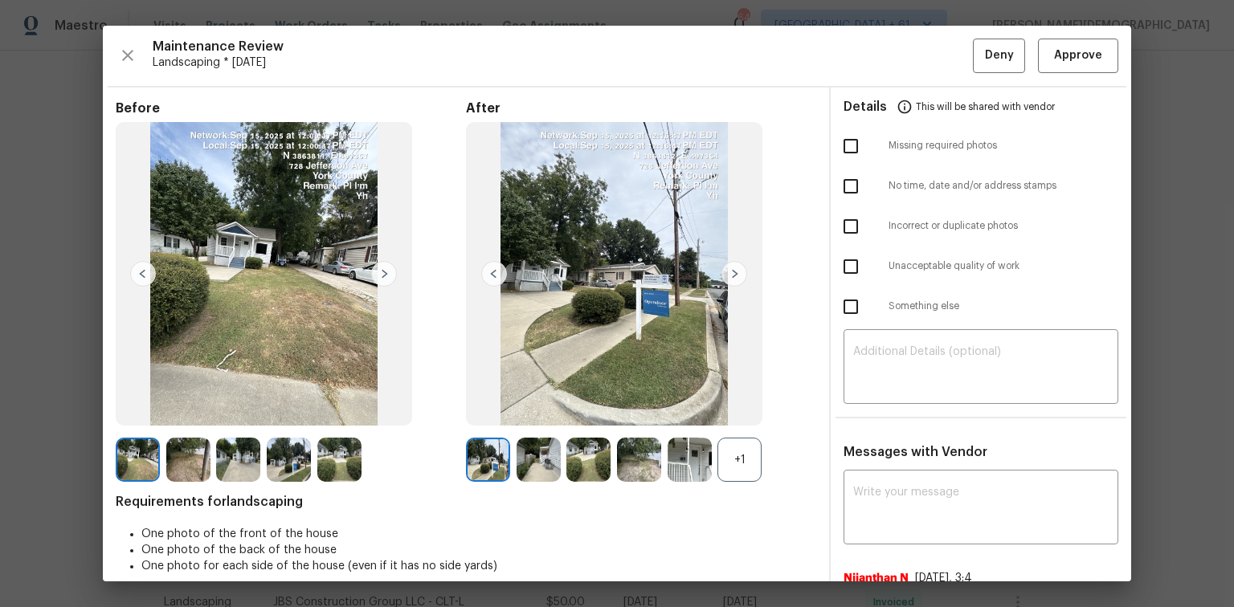 The image size is (1234, 607). I want to click on span: After, so click(641, 108).